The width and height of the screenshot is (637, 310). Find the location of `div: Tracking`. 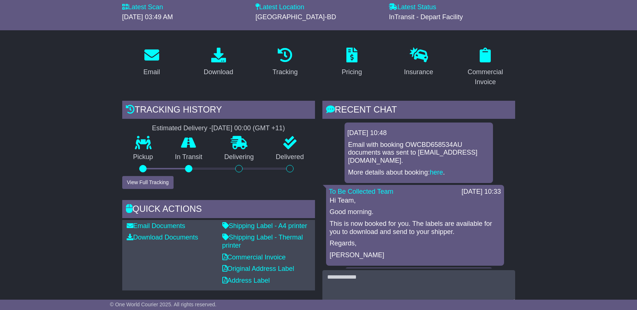

div: Tracking is located at coordinates (285, 72).